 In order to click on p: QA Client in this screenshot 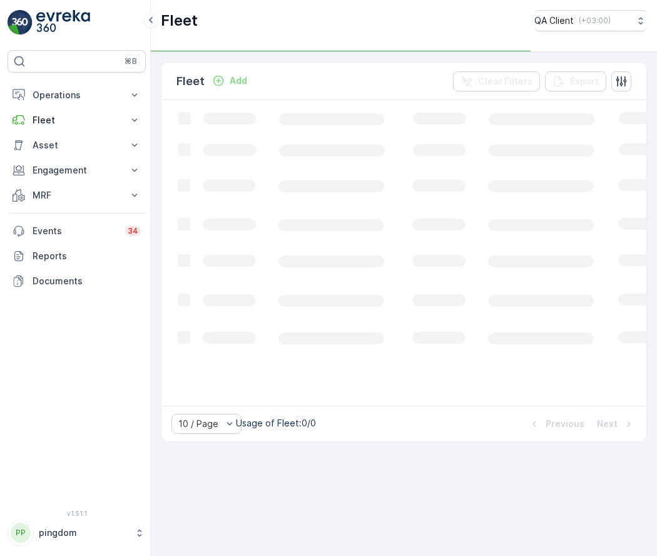, I will do `click(554, 21)`.